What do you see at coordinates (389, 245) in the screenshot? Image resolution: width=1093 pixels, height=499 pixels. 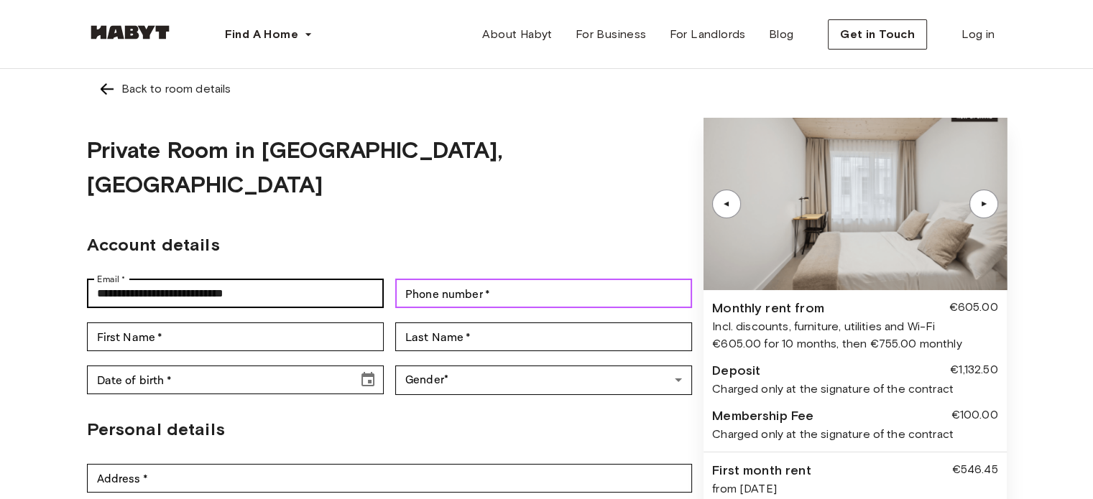 I see `h2: Account details` at bounding box center [389, 245].